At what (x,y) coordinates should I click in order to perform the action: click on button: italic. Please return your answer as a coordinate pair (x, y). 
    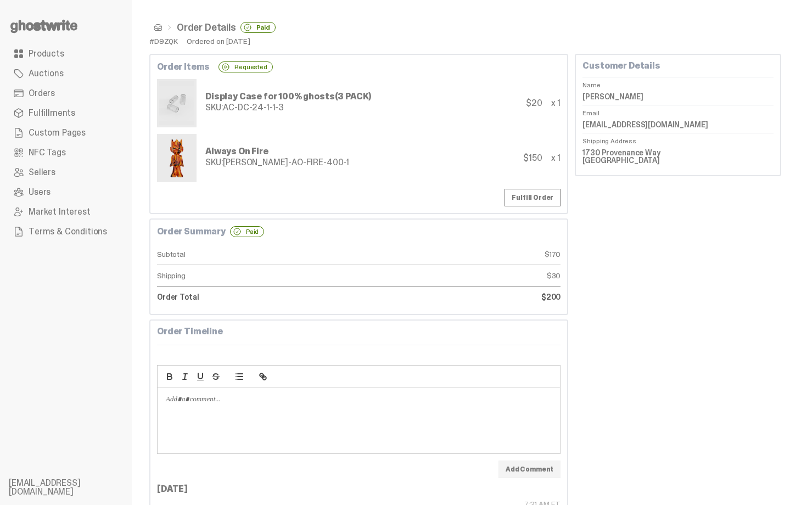
    Looking at the image, I should click on (185, 377).